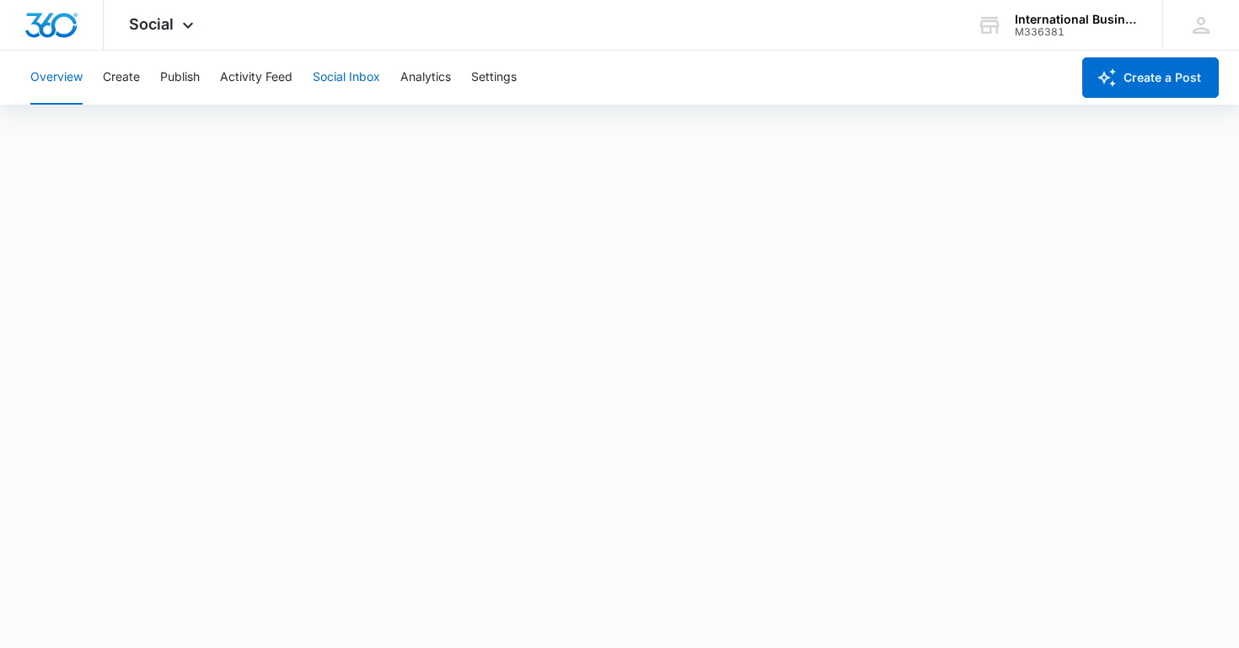  Describe the element at coordinates (256, 78) in the screenshot. I see `button: Activity Feed` at that location.